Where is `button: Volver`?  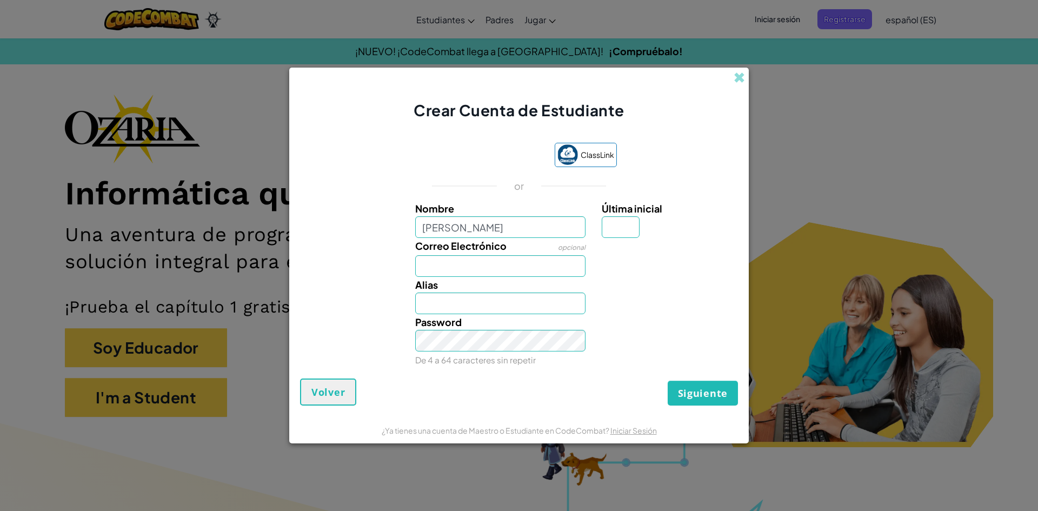 button: Volver is located at coordinates (328, 392).